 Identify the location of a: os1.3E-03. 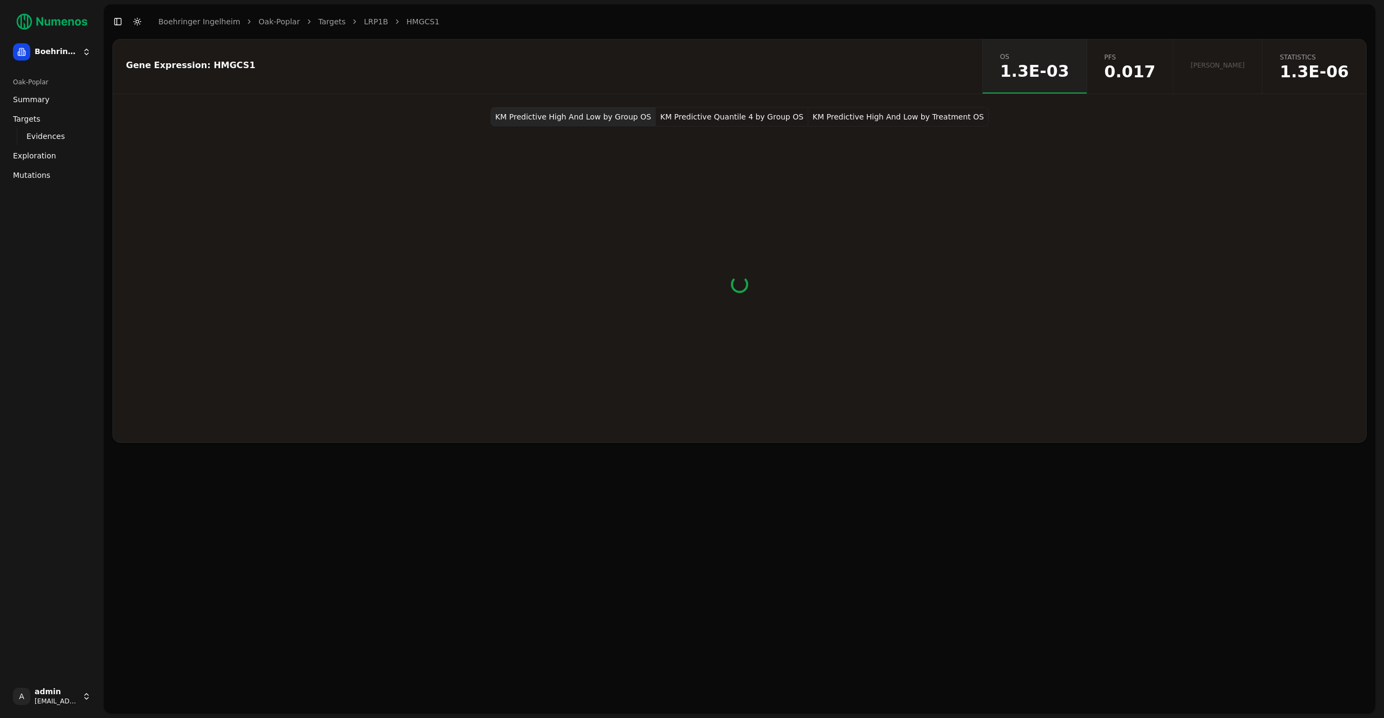
(1034, 66).